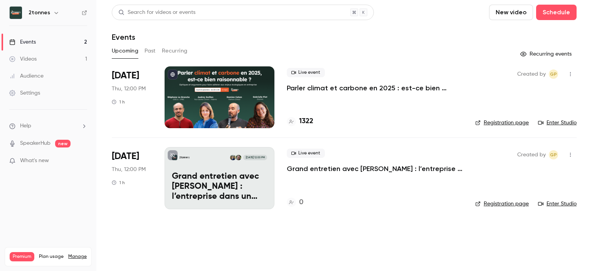  I want to click on button: Upcoming, so click(125, 51).